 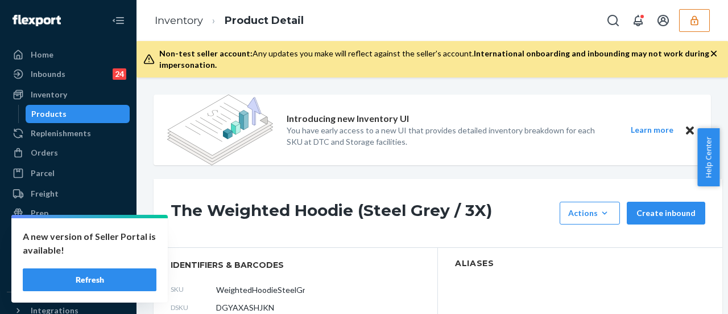 What do you see at coordinates (68, 74) in the screenshot?
I see `a: Inbounds24` at bounding box center [68, 74].